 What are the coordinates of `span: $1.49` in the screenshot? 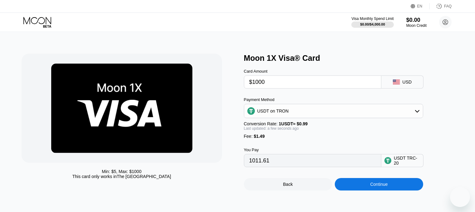 It's located at (259, 136).